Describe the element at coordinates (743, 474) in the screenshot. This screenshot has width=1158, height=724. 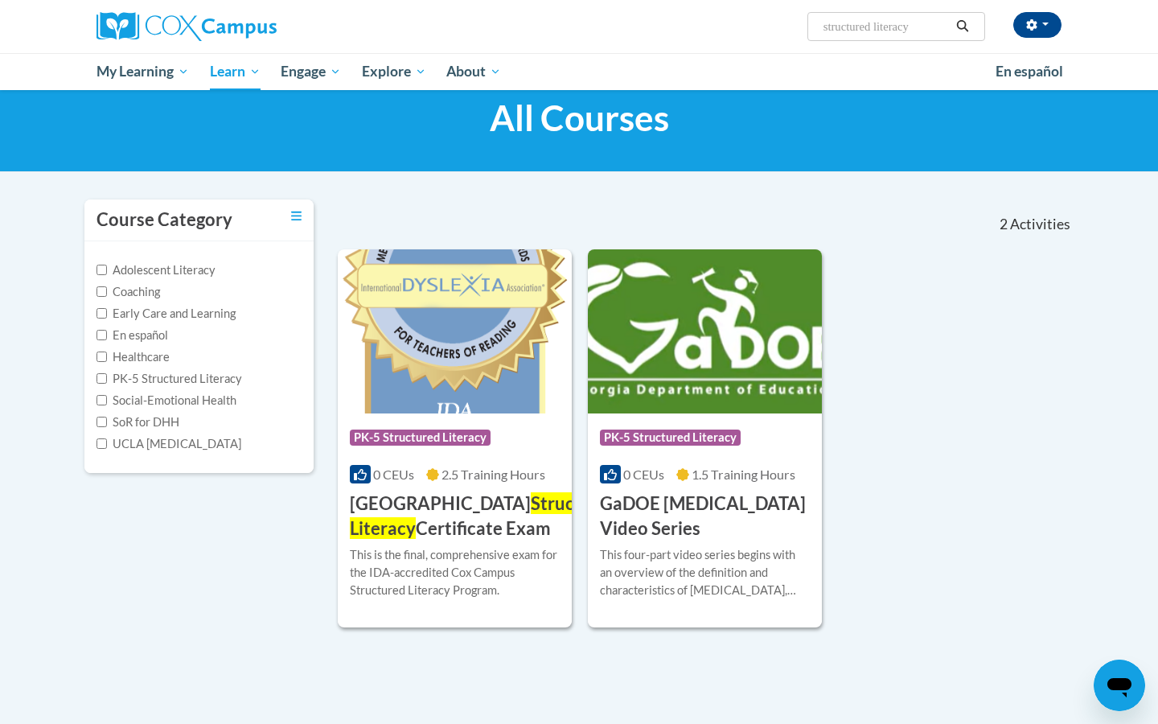
I see `span: 1.5 Training Hours` at that location.